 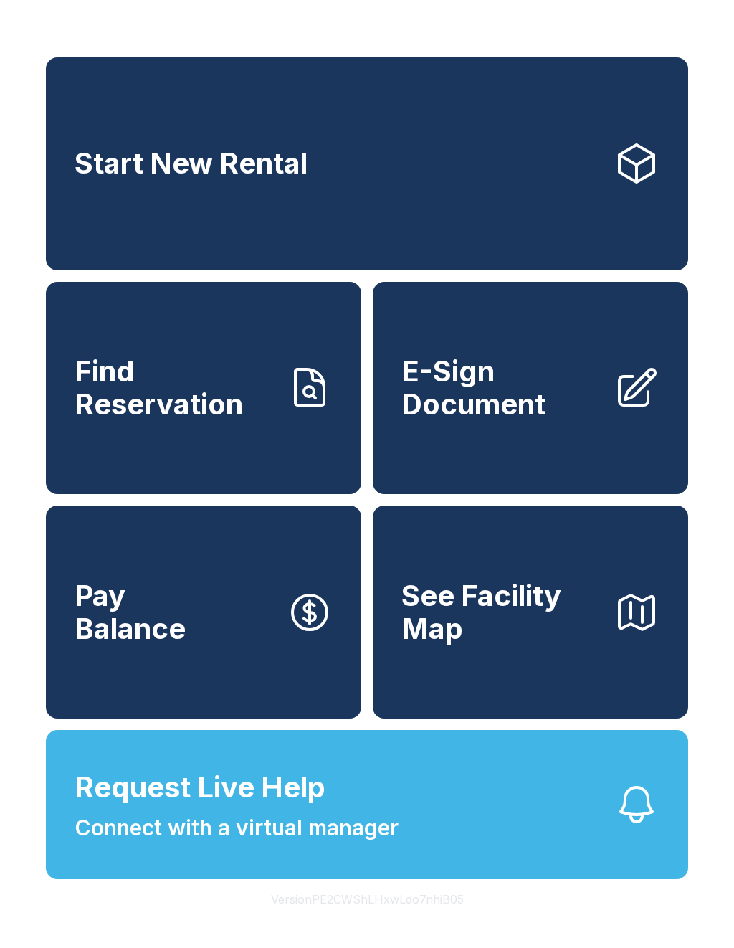 What do you see at coordinates (204, 388) in the screenshot?
I see `a: Find Reservation` at bounding box center [204, 388].